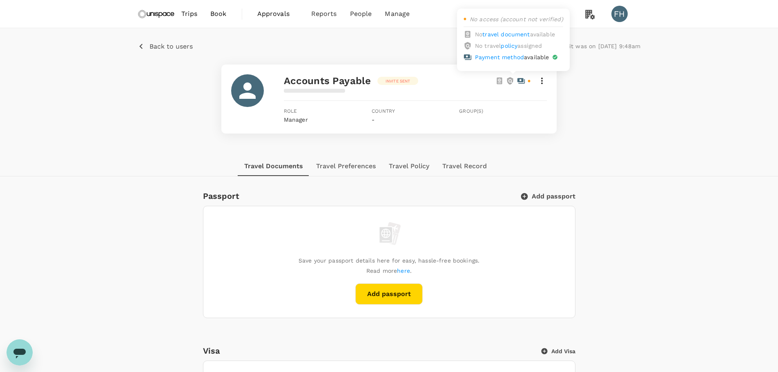 The height and width of the screenshot is (372, 778). I want to click on p: No travel assigned, so click(508, 46).